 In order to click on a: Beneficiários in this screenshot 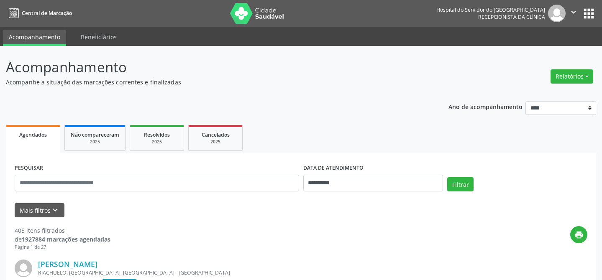, I will do `click(99, 37)`.